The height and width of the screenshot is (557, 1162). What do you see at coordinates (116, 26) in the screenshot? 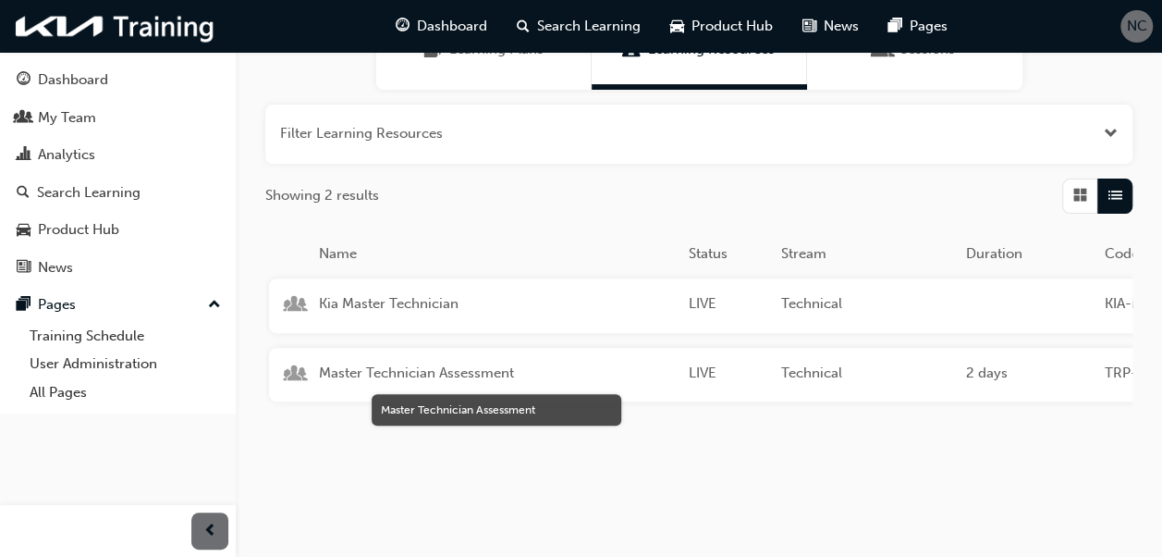
I see `img: kia-training` at bounding box center [116, 26].